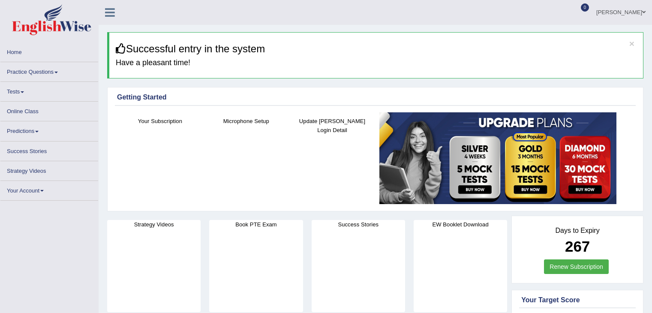 This screenshot has width=652, height=313. Describe the element at coordinates (49, 129) in the screenshot. I see `a: Predictions` at that location.